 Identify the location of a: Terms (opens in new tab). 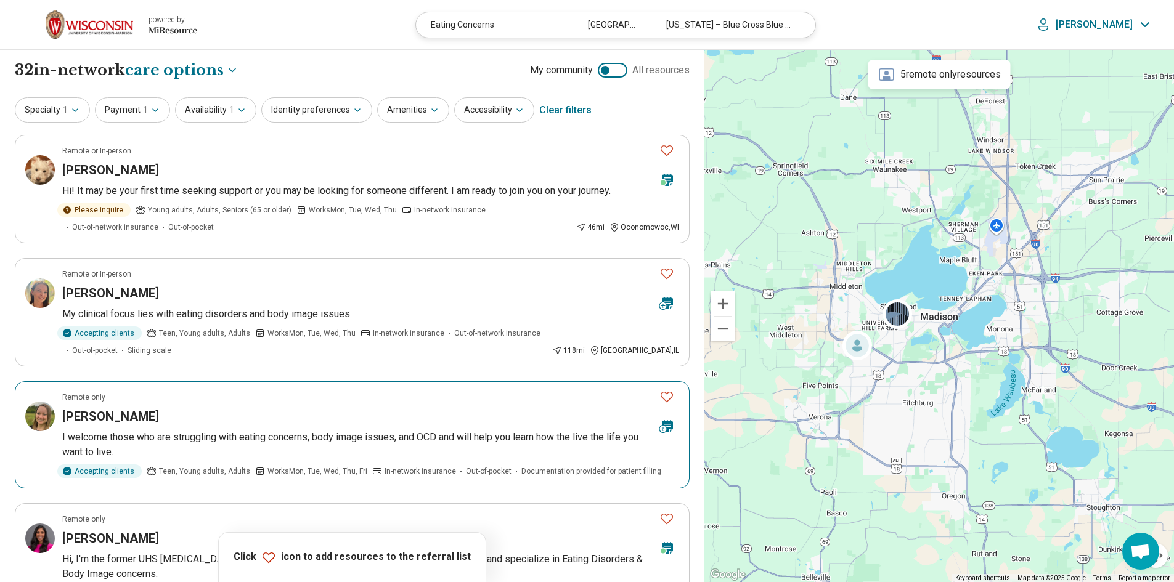
(1102, 578).